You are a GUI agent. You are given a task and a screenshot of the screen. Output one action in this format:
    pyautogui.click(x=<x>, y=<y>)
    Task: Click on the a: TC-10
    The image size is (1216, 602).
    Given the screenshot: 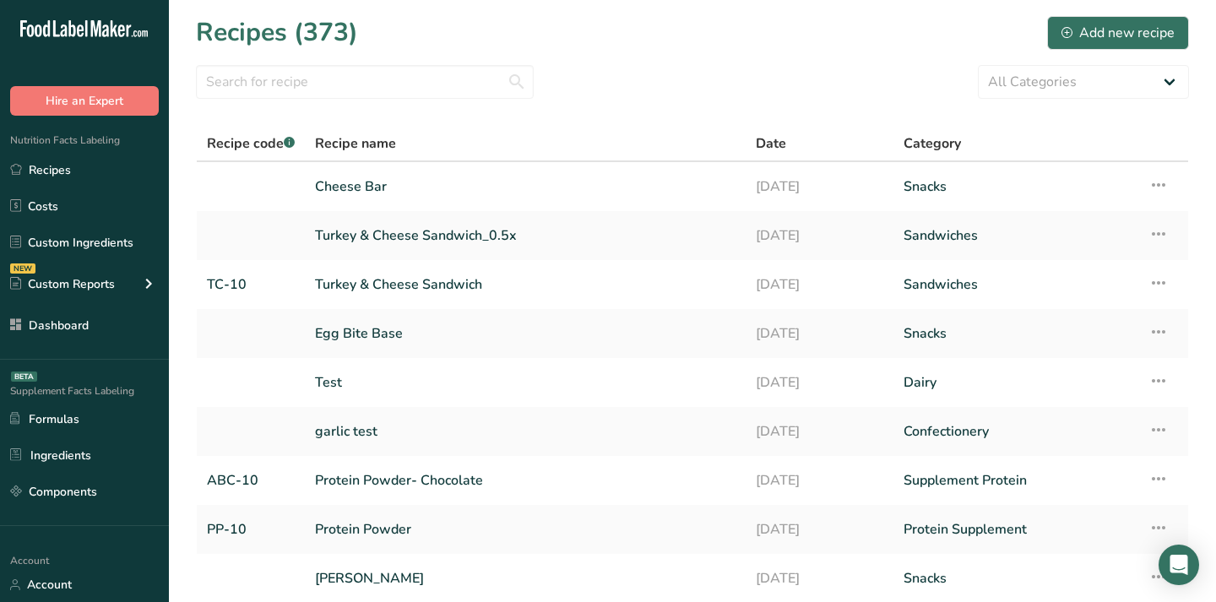 What is the action you would take?
    pyautogui.click(x=251, y=284)
    